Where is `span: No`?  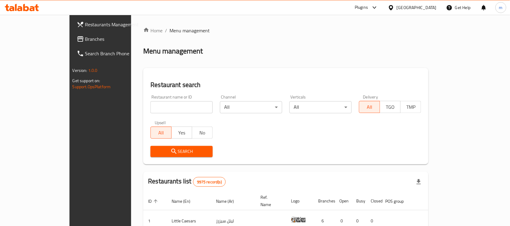 span: No is located at coordinates (202, 133).